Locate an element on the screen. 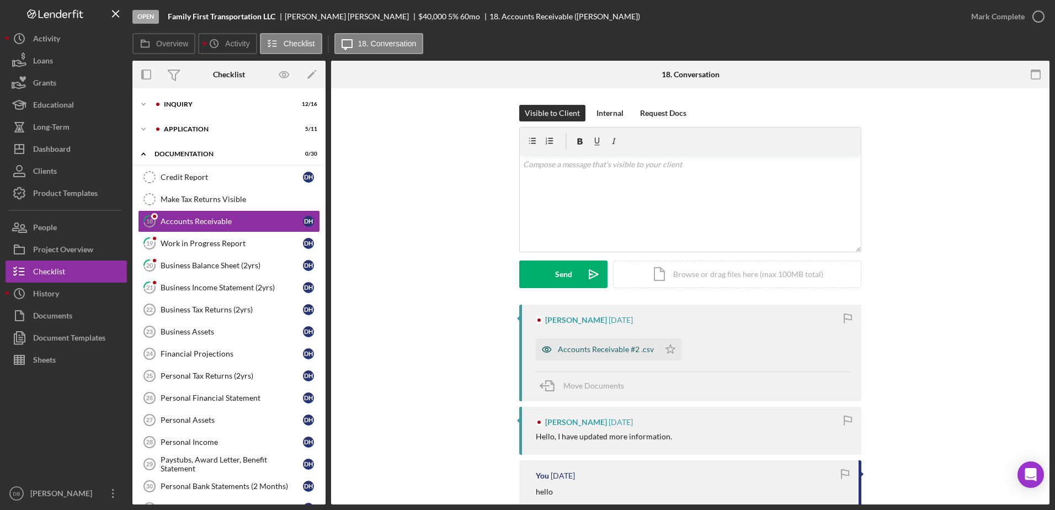 The width and height of the screenshot is (1055, 510). p: hello is located at coordinates (544, 492).